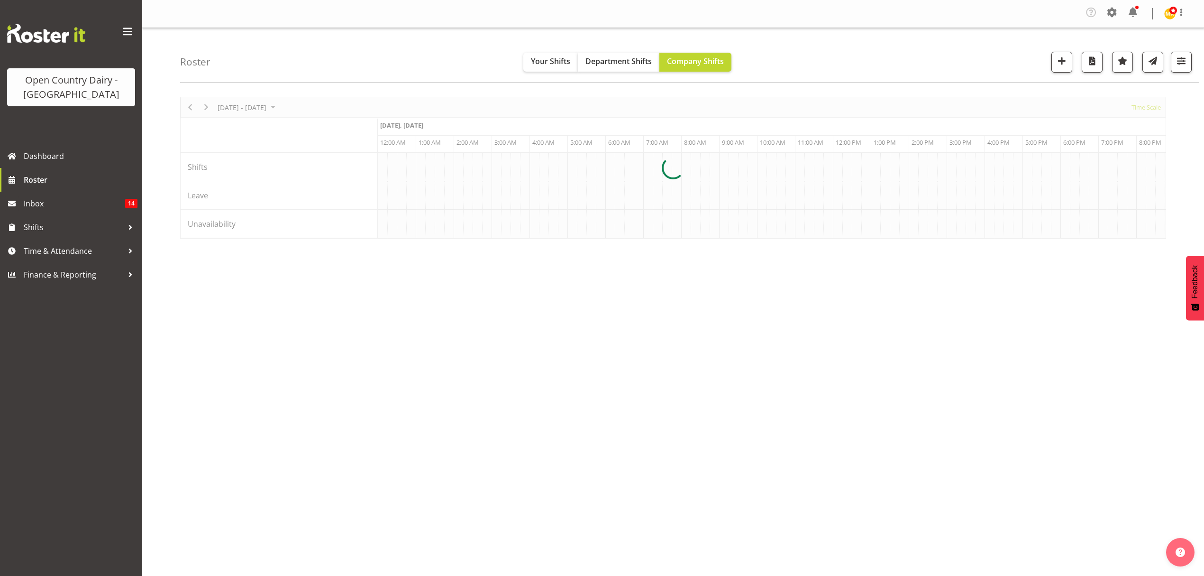 This screenshot has width=1204, height=576. I want to click on span: Time & Attendance, so click(73, 251).